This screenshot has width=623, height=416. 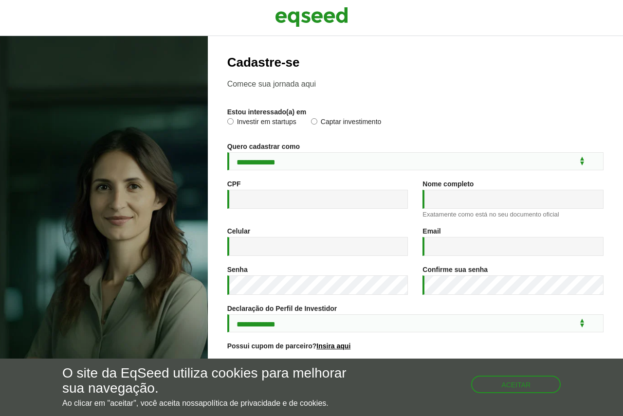 I want to click on label: CPF, so click(x=234, y=184).